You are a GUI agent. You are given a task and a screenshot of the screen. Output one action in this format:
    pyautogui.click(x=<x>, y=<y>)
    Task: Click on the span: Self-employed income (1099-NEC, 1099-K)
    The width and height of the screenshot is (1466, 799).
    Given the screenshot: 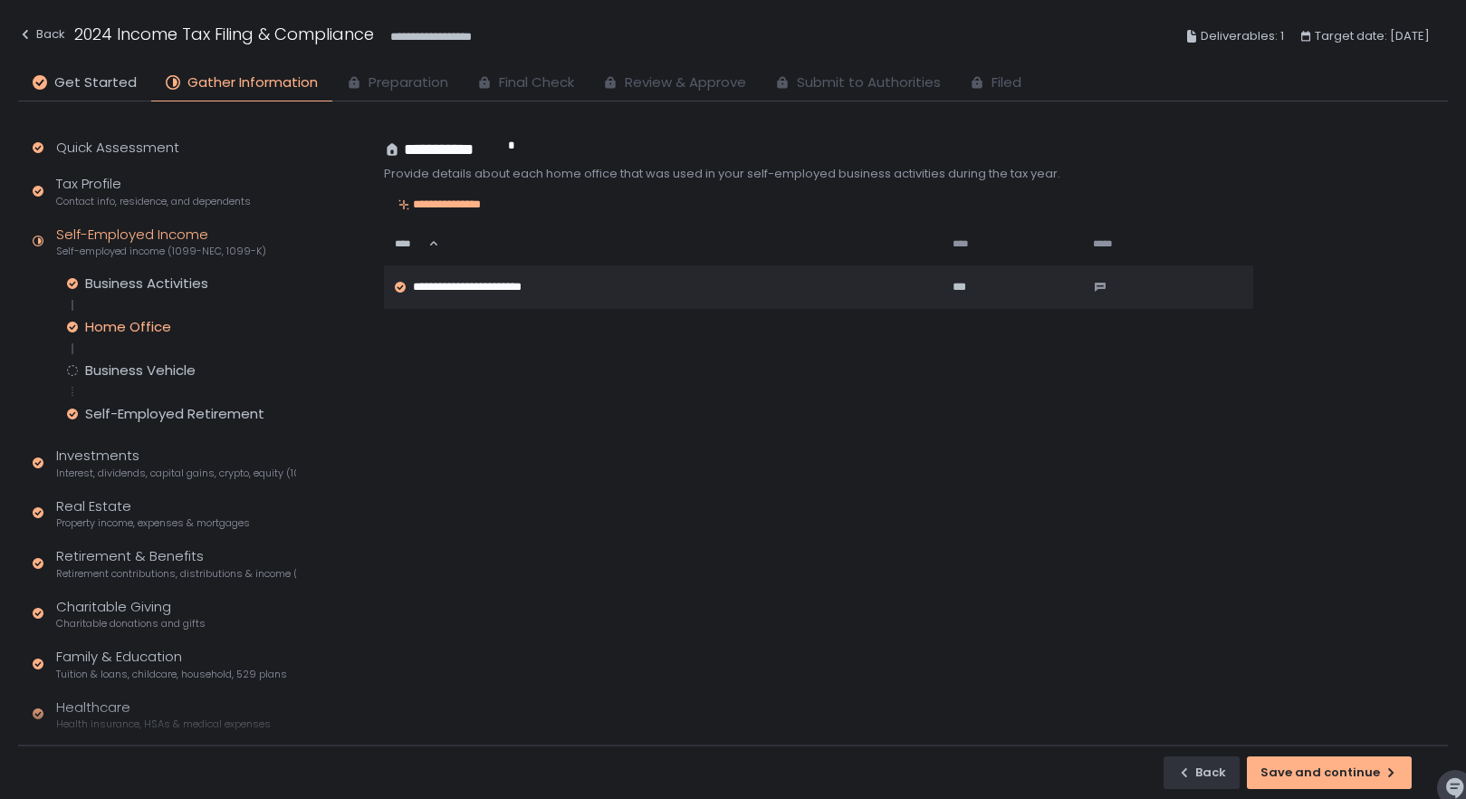 What is the action you would take?
    pyautogui.click(x=161, y=251)
    